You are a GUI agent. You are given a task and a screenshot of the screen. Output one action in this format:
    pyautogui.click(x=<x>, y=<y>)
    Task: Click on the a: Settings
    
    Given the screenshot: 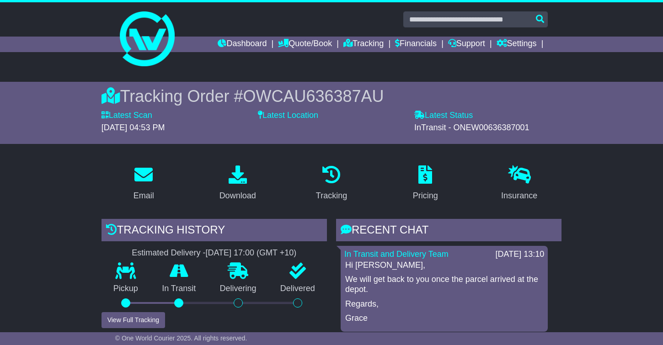 What is the action you would take?
    pyautogui.click(x=517, y=44)
    